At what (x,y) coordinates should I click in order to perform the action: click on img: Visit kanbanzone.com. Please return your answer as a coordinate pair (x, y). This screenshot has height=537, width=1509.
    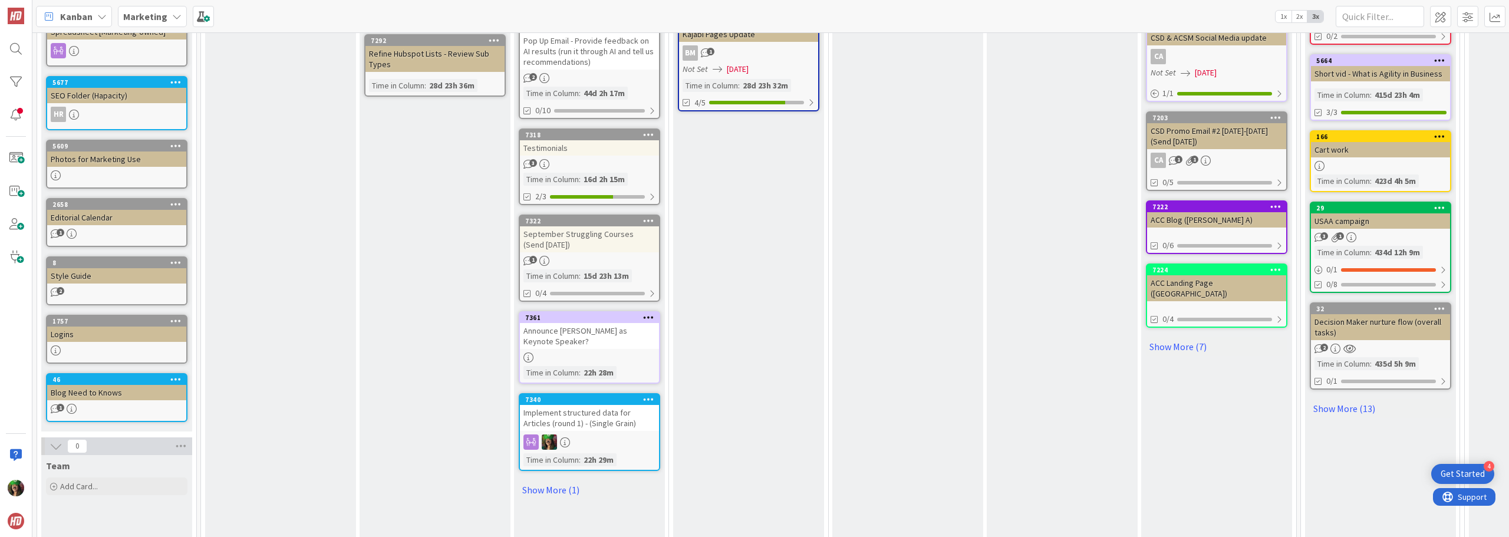
    Looking at the image, I should click on (16, 16).